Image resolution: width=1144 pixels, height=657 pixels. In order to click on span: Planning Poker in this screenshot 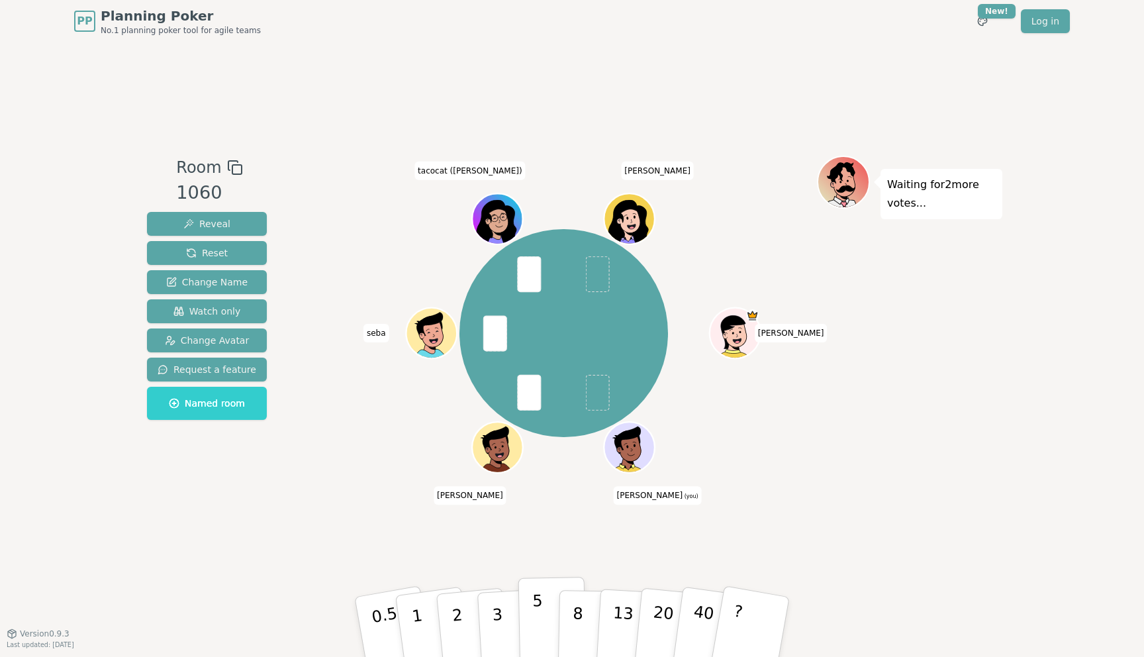, I will do `click(181, 16)`.